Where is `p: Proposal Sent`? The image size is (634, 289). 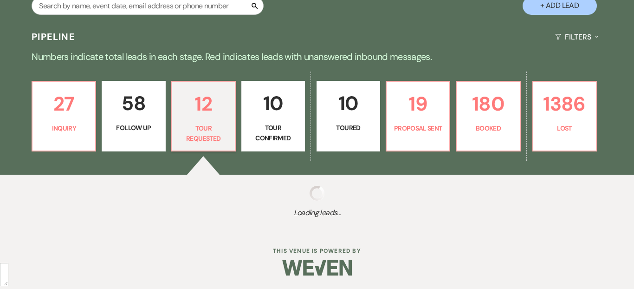 p: Proposal Sent is located at coordinates (418, 128).